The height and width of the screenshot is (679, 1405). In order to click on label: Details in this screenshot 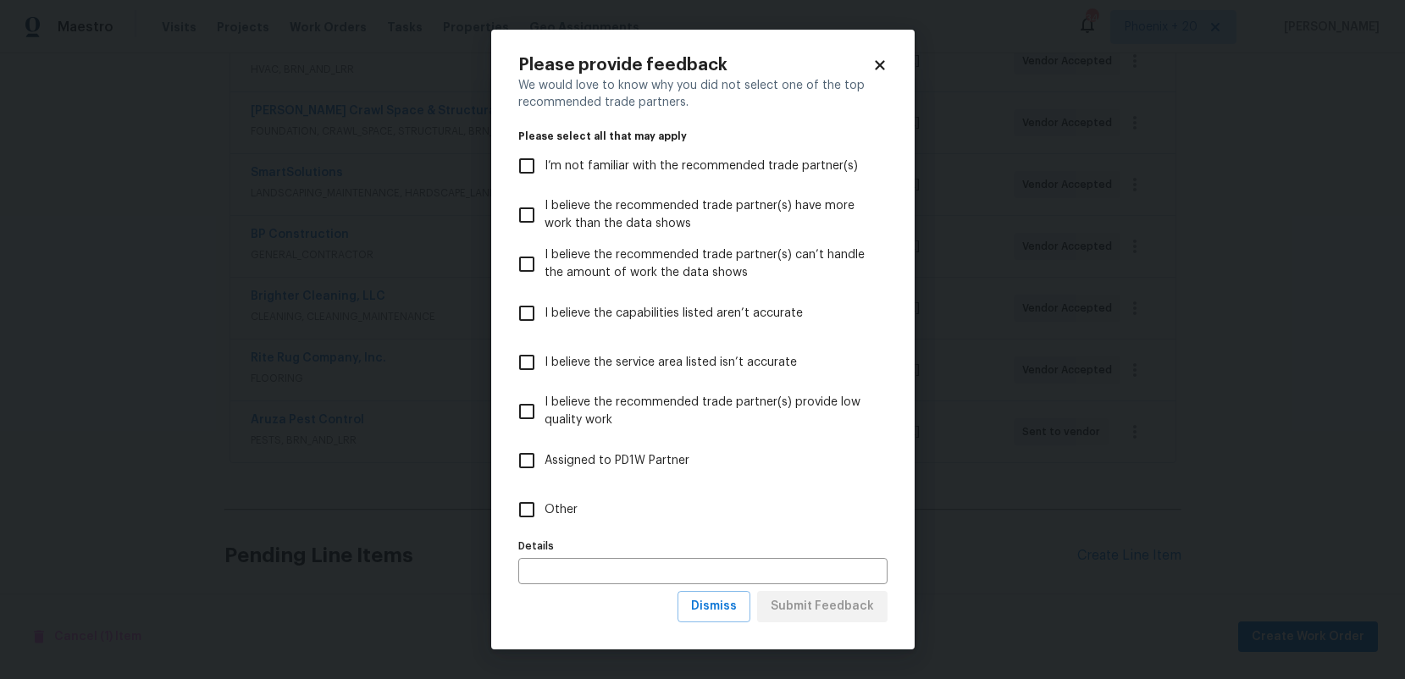, I will do `click(703, 546)`.